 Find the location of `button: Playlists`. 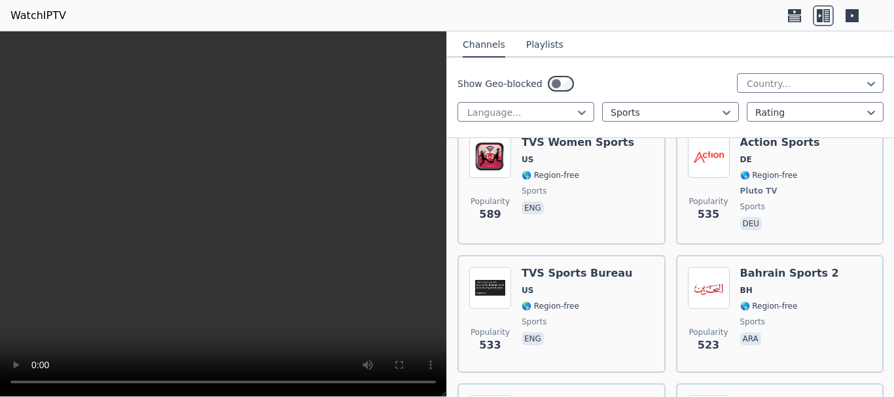

button: Playlists is located at coordinates (545, 45).